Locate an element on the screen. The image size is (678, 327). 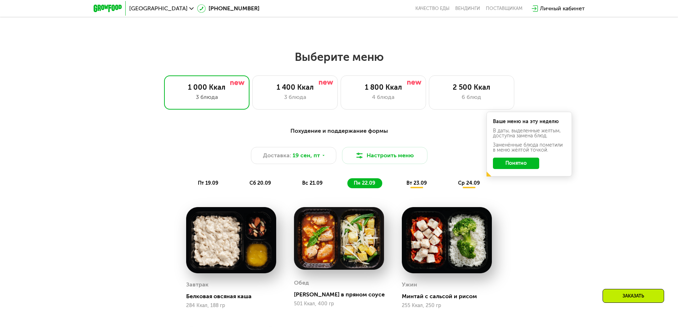
span: Доставка: is located at coordinates (277, 156).